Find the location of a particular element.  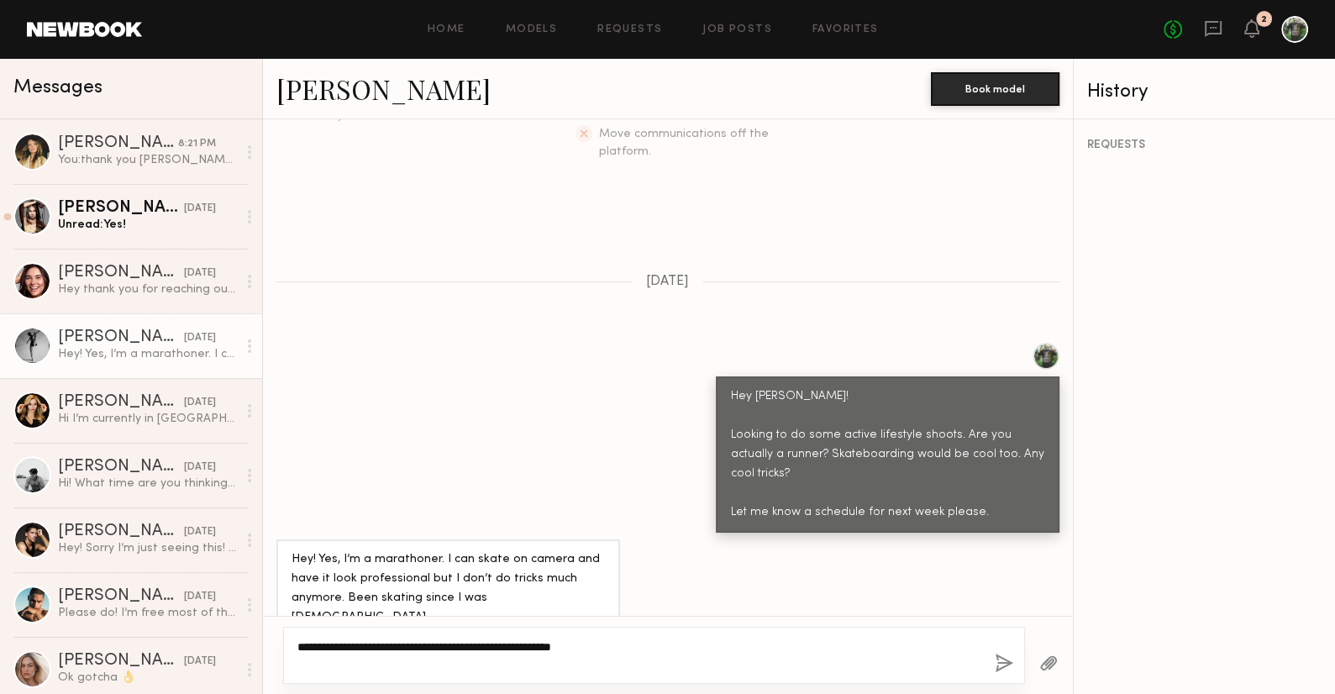

a: Favorites is located at coordinates (845, 29).